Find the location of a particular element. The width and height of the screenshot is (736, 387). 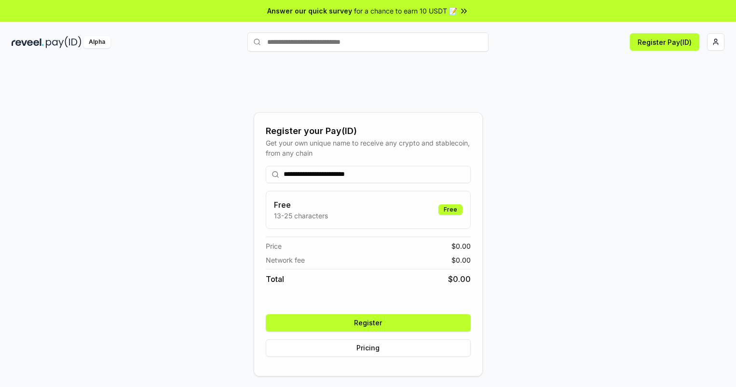

button: Register Pay(ID) is located at coordinates (665, 42).